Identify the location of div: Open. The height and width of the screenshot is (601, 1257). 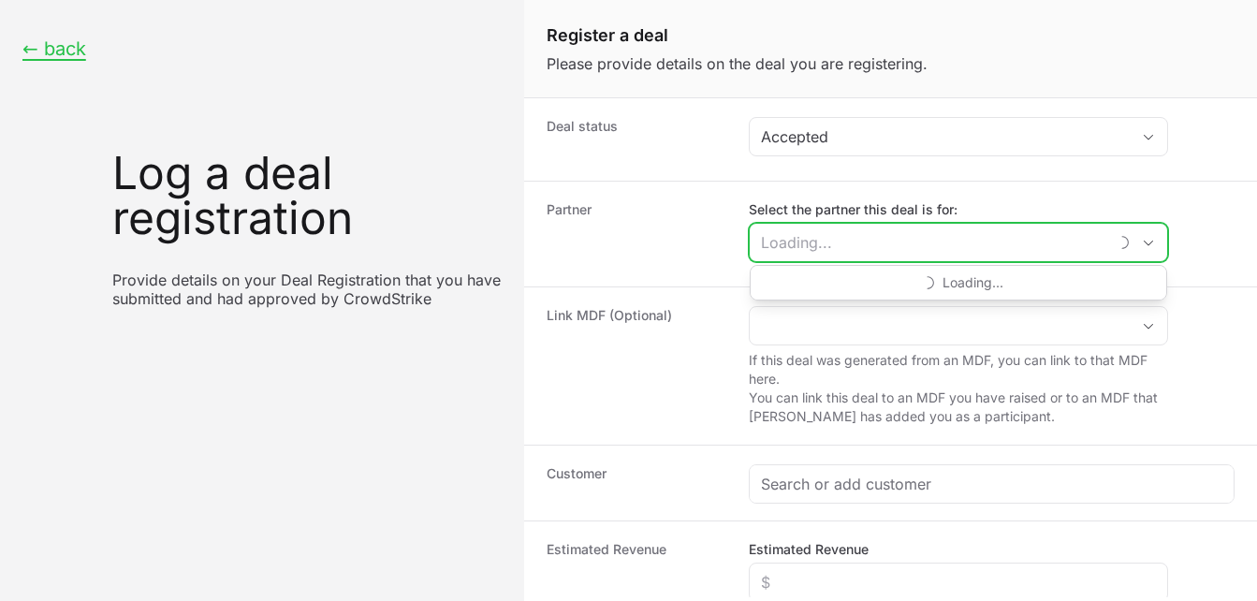
(1149, 326).